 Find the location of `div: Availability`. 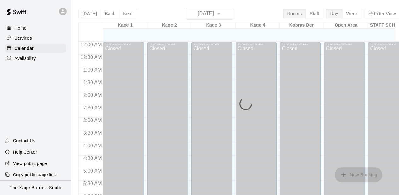

div: Availability is located at coordinates (35, 58).